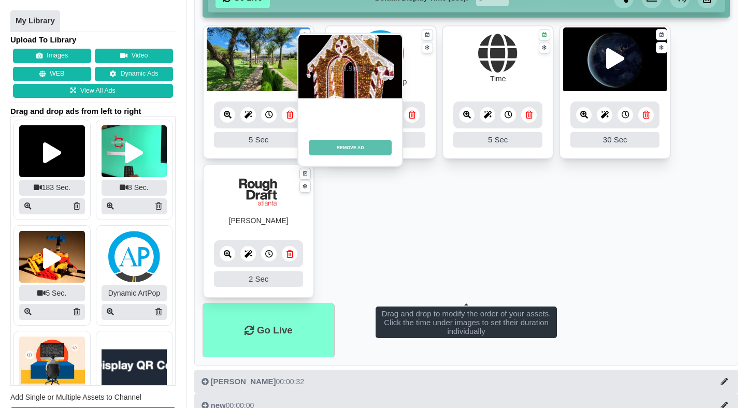 The image size is (746, 408). I want to click on h4: Upload To Library, so click(93, 40).